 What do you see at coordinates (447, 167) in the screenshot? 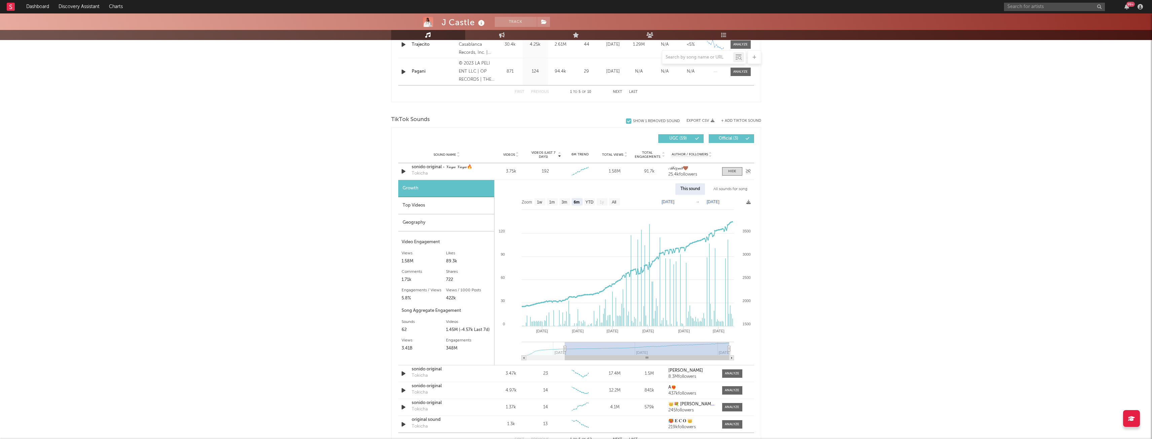
I see `div: sonido original - 𝒱𝒶𝓎𝒶 𝒱𝒶𝓎𝒶🔥` at bounding box center [447, 167].